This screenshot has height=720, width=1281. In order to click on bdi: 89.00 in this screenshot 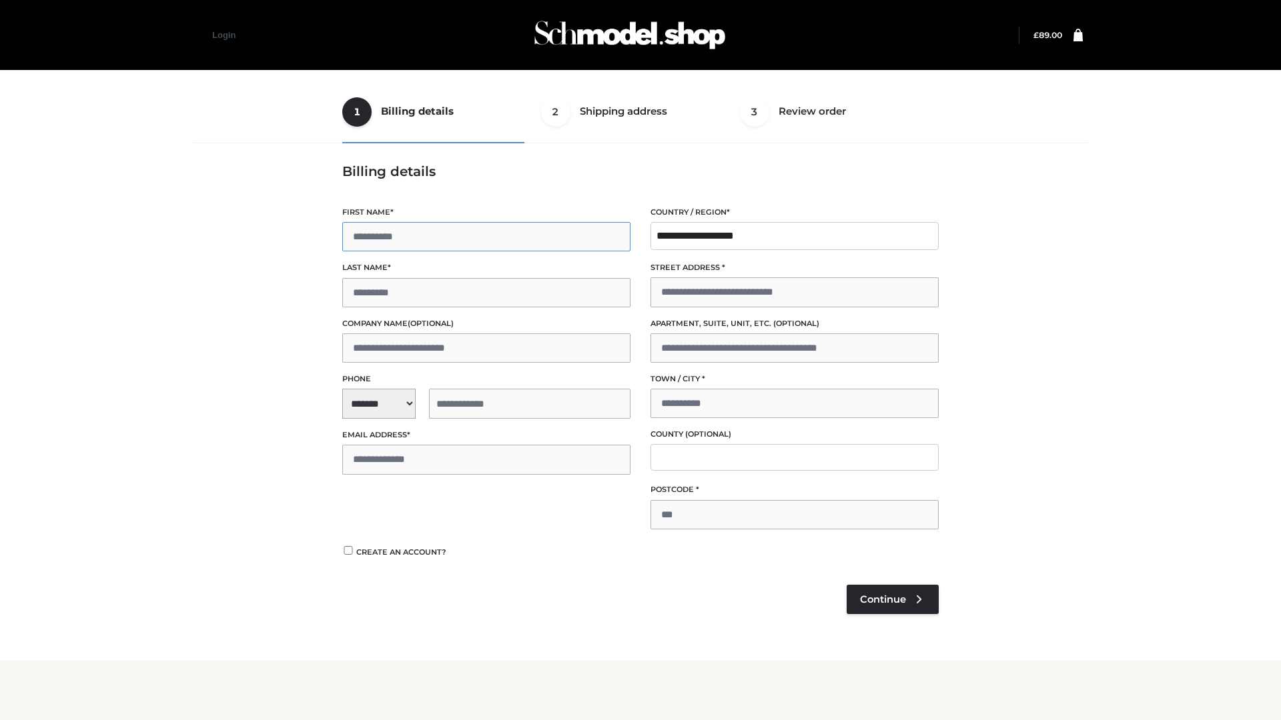, I will do `click(1047, 35)`.